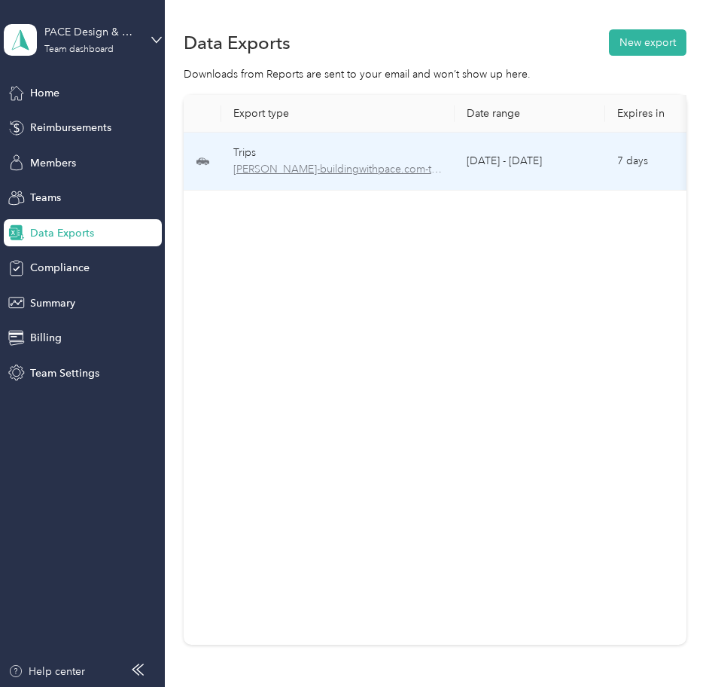 This screenshot has width=712, height=687. I want to click on div: PACE Design & Construction, so click(91, 32).